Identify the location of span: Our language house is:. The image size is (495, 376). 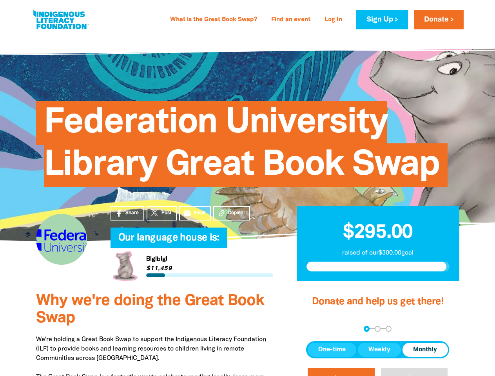
(169, 241).